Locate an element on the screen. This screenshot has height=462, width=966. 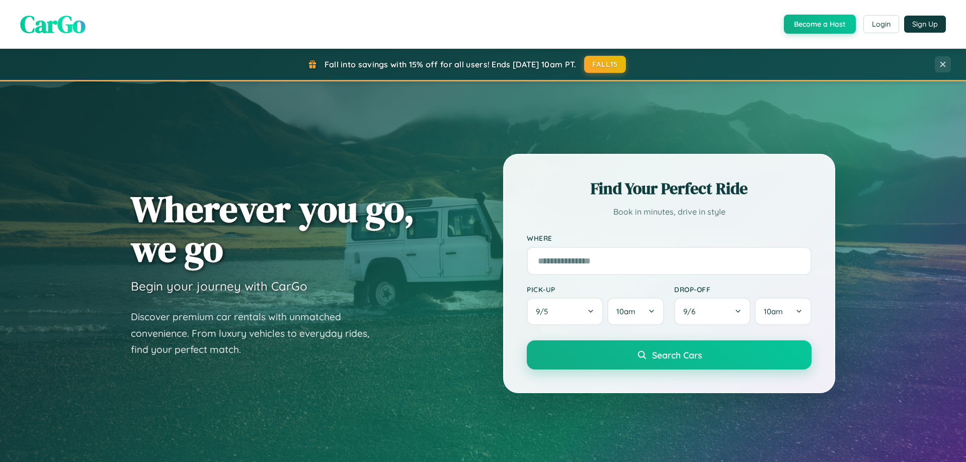
p: Discover premium car rentals with unmatched convenience. From luxury vehicles to everyday rides, ... is located at coordinates (257, 333).